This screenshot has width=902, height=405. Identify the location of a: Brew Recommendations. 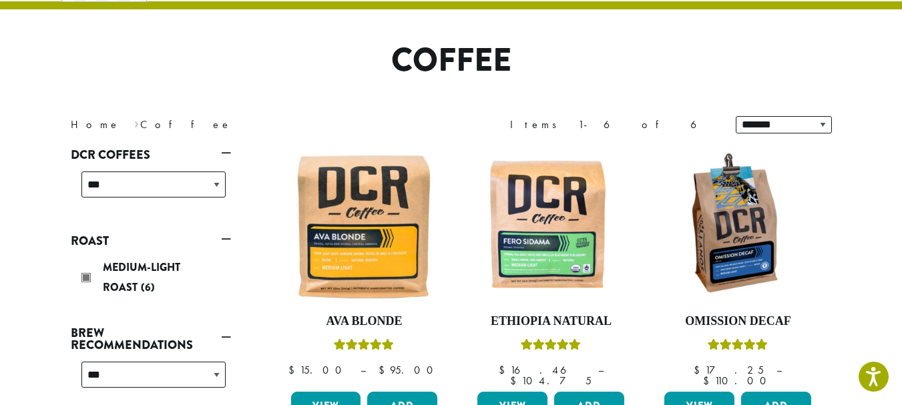
(151, 339).